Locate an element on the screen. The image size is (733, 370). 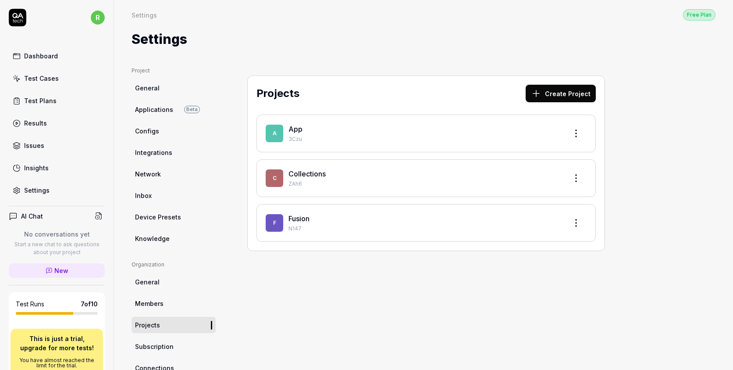
a: Results is located at coordinates (57, 123).